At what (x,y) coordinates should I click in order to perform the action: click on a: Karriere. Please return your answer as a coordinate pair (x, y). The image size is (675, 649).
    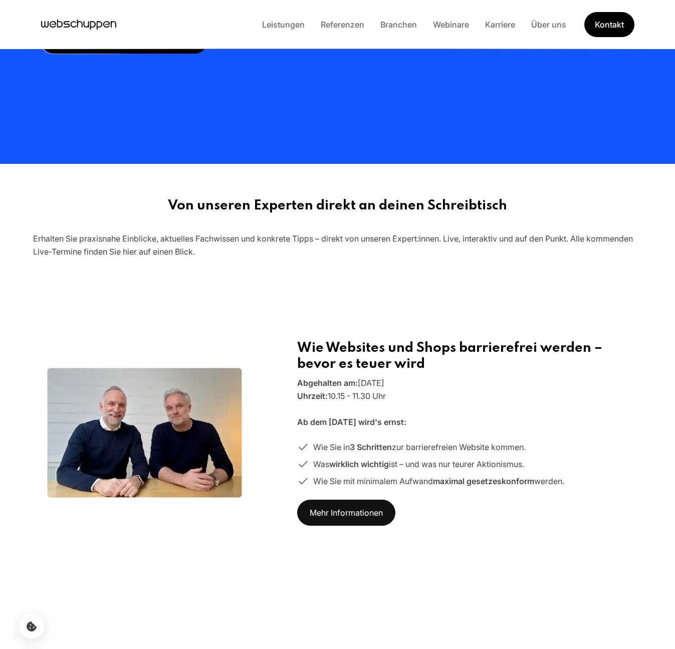
    Looking at the image, I should click on (500, 25).